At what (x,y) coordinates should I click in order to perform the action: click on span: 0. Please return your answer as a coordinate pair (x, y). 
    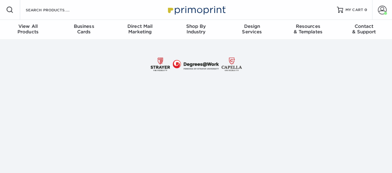
    Looking at the image, I should click on (366, 10).